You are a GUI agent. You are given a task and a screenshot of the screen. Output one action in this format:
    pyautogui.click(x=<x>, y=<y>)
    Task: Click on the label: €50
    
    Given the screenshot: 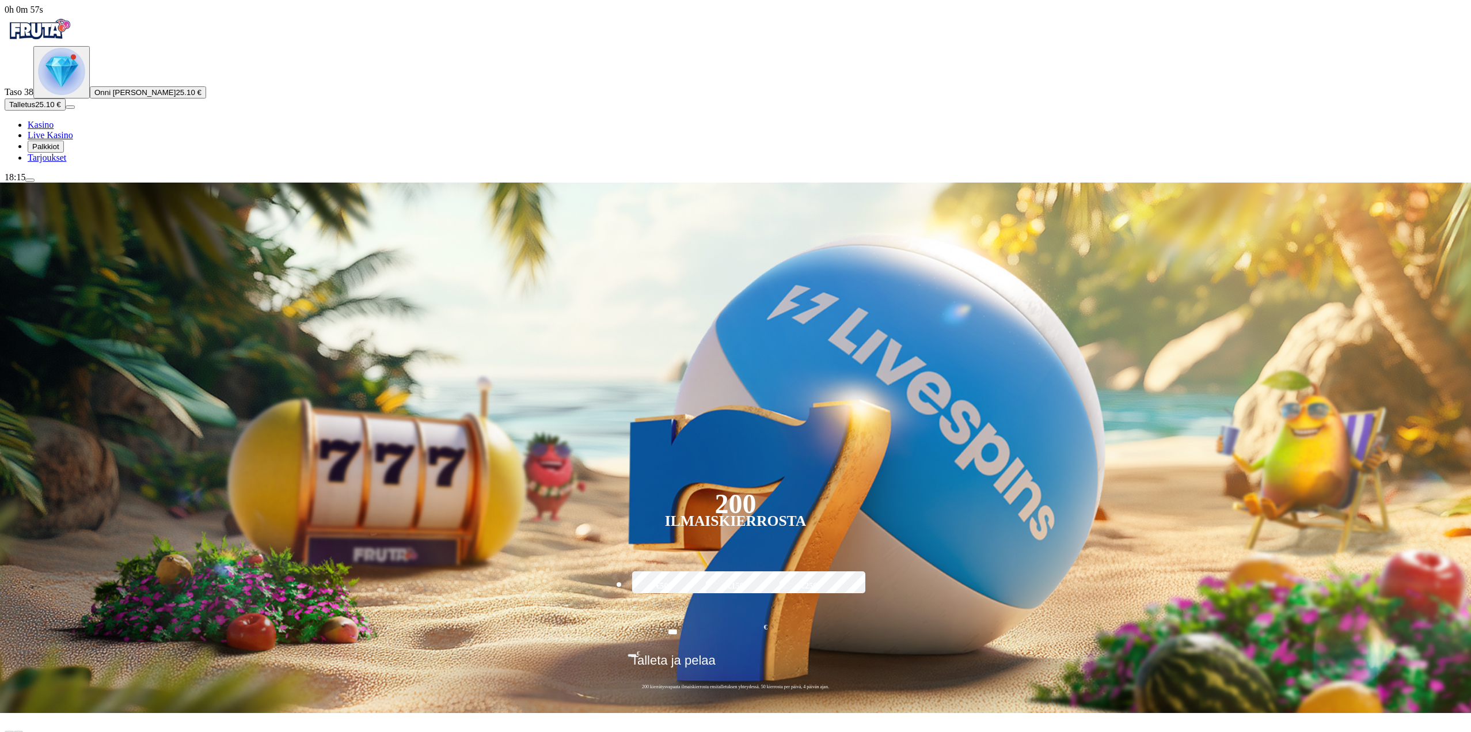 What is the action you would take?
    pyautogui.click(x=662, y=586)
    